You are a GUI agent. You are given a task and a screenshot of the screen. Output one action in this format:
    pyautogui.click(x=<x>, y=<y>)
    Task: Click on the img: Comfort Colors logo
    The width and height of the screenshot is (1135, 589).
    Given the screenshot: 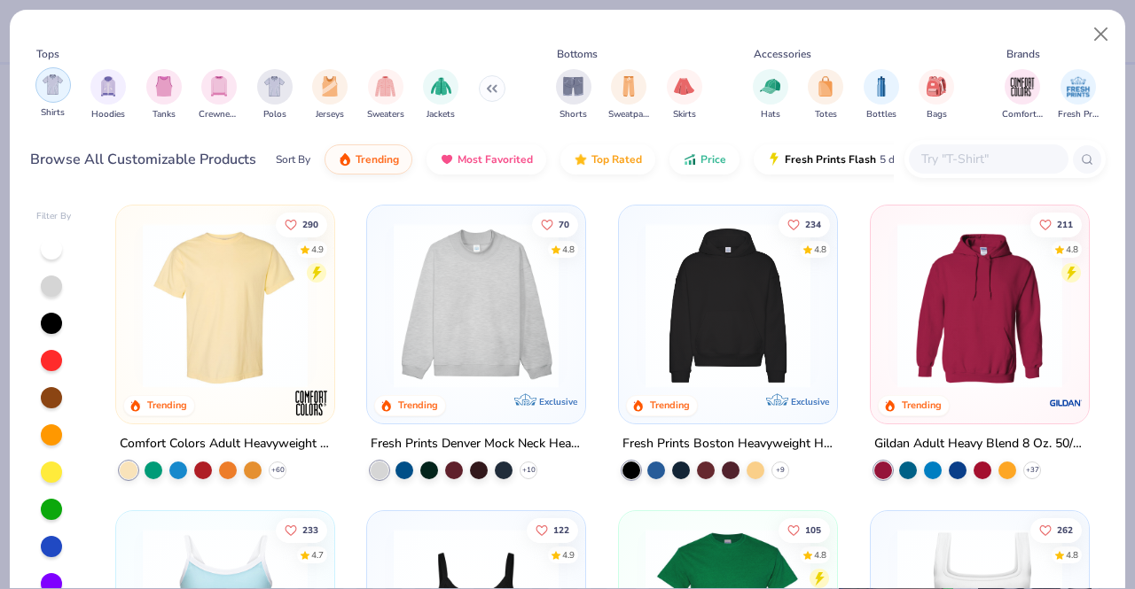 What is the action you would take?
    pyautogui.click(x=310, y=403)
    